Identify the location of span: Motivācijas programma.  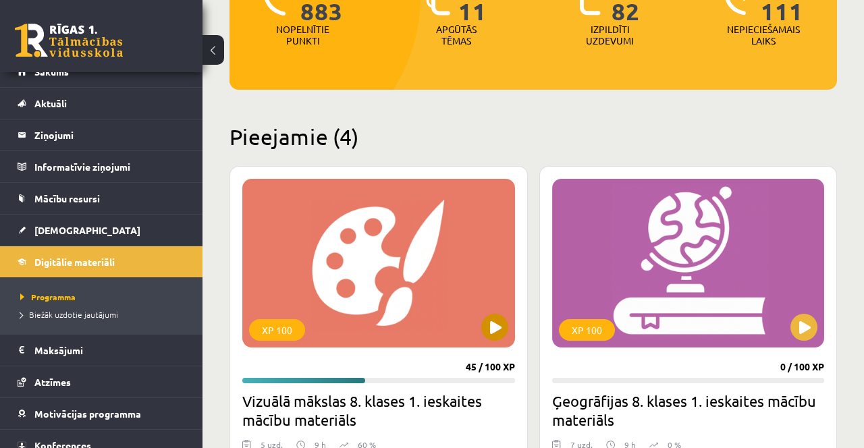
(88, 414).